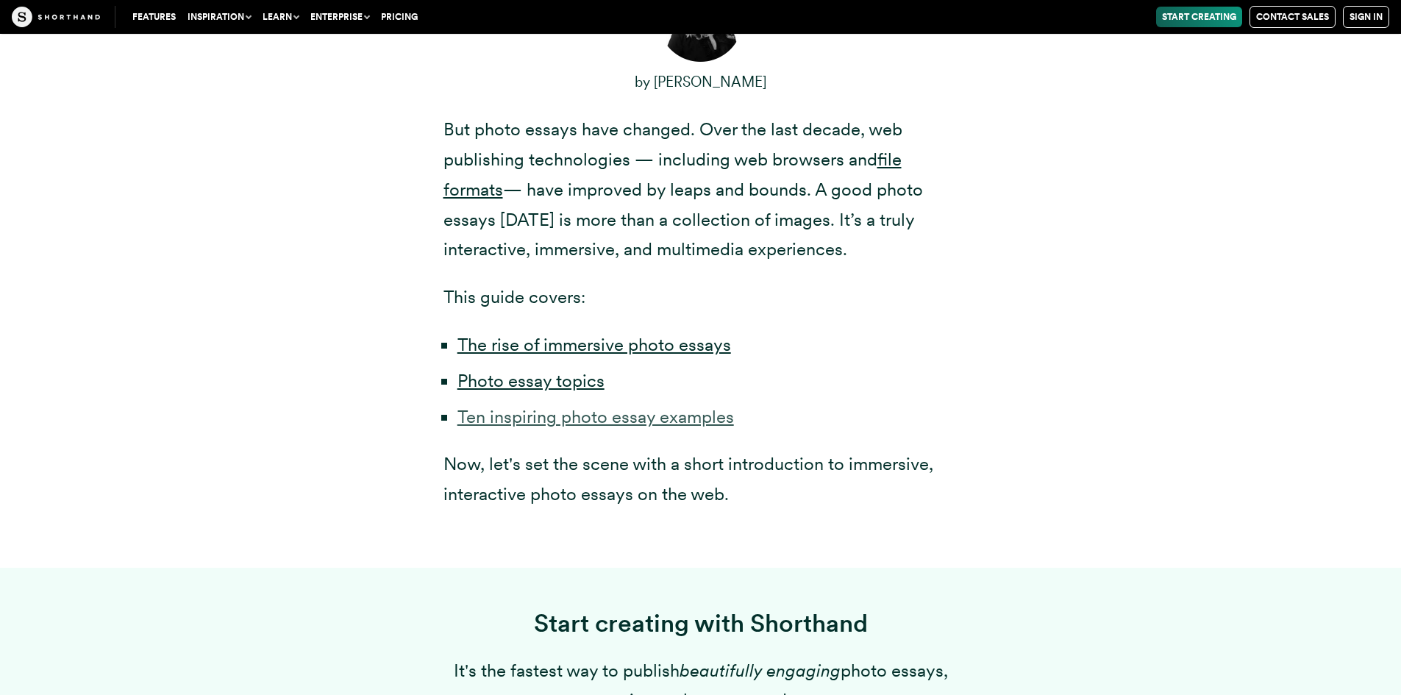  Describe the element at coordinates (56, 17) in the screenshot. I see `img: The Craft` at that location.